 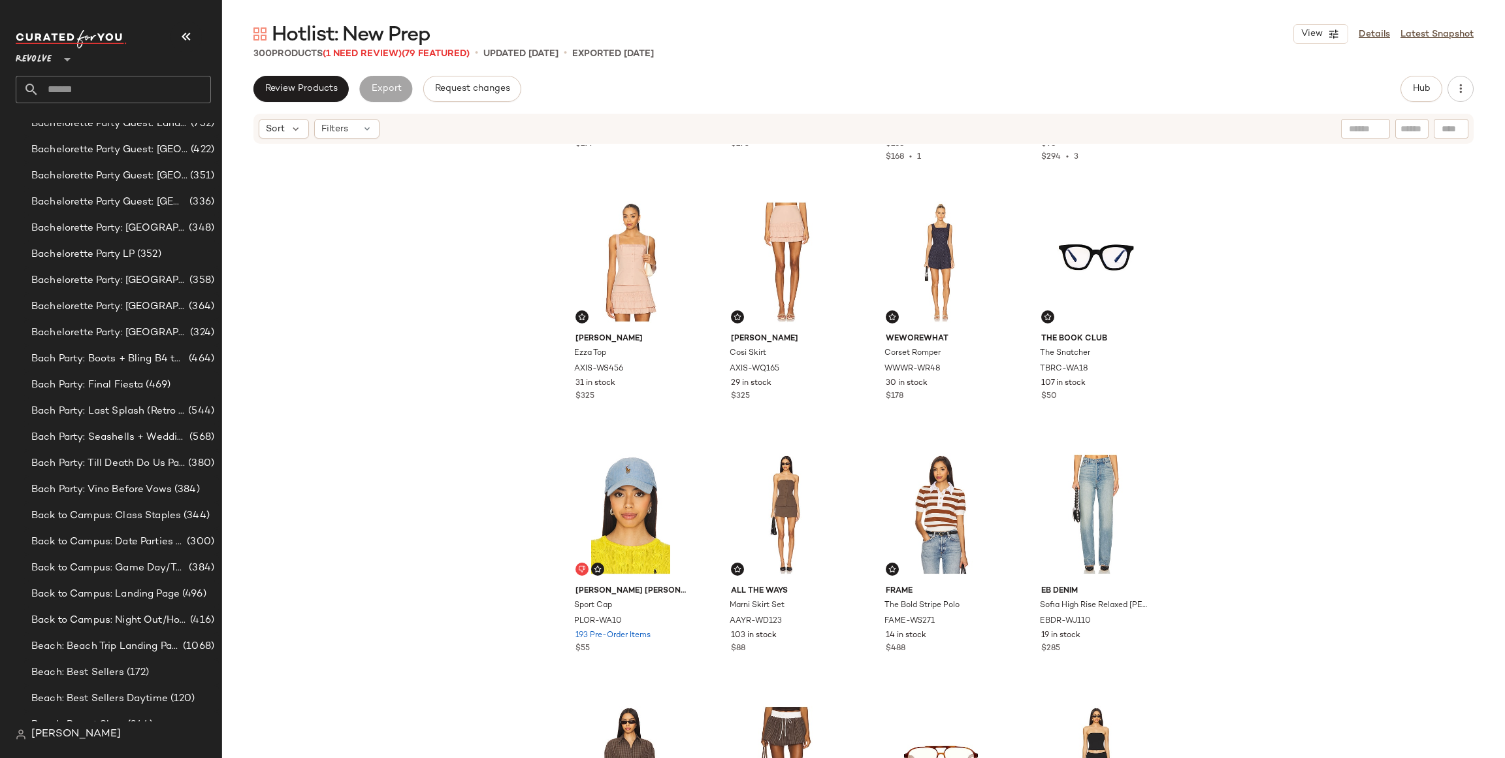 I want to click on span: (384), so click(x=186, y=489).